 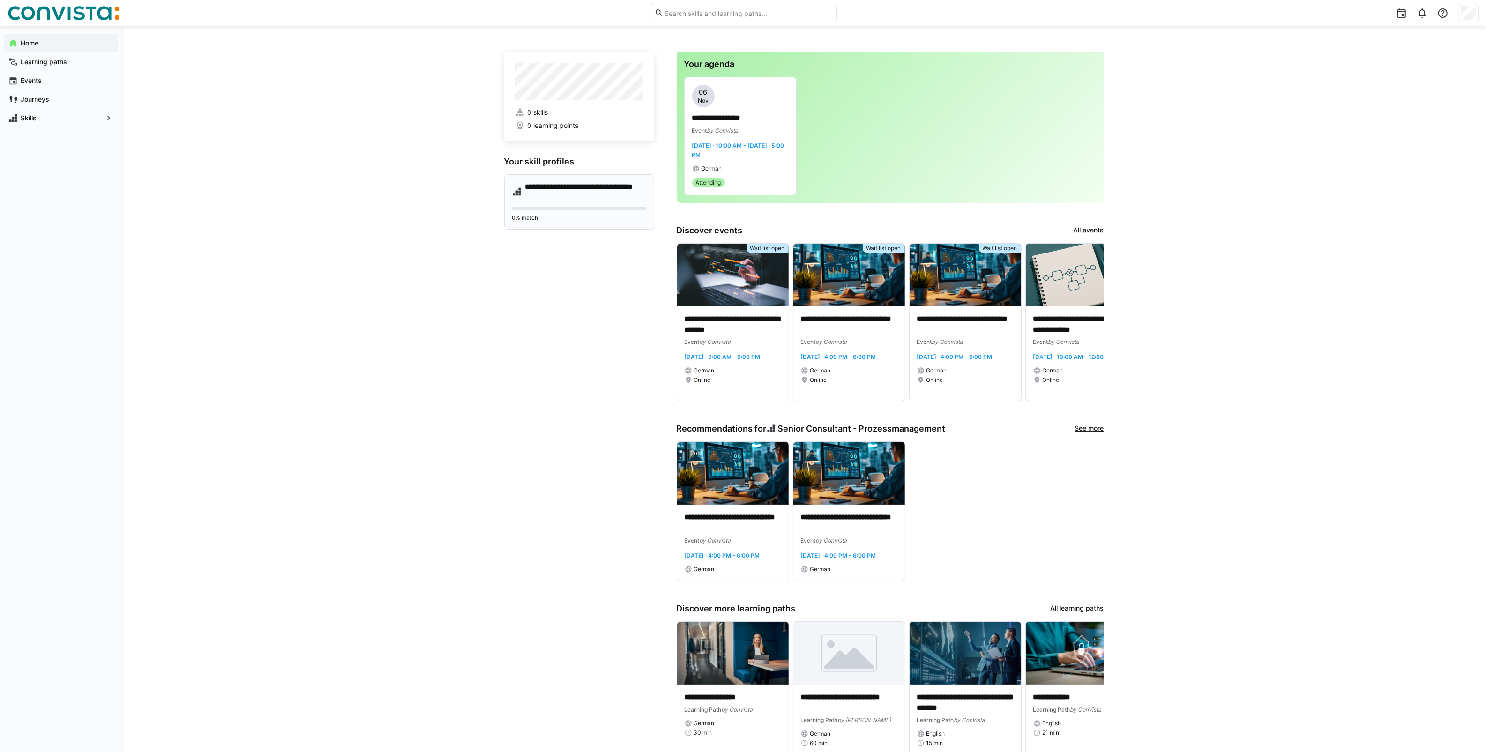 What do you see at coordinates (935, 743) in the screenshot?
I see `span: 15 min` at bounding box center [935, 743].